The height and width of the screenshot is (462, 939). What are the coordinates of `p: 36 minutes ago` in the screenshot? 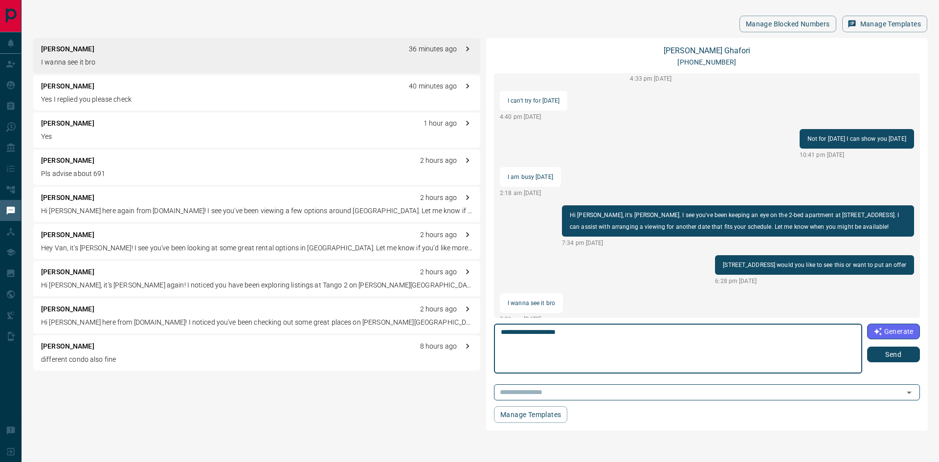 It's located at (433, 49).